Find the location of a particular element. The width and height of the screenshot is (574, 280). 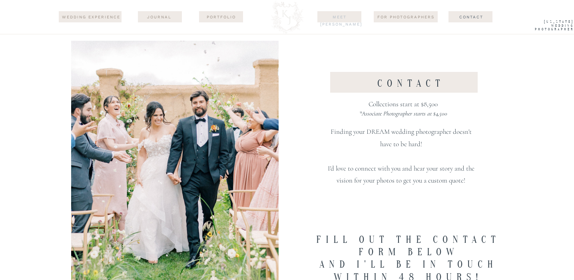

p: *Associate Photographer starts at $4,500 is located at coordinates (403, 114).